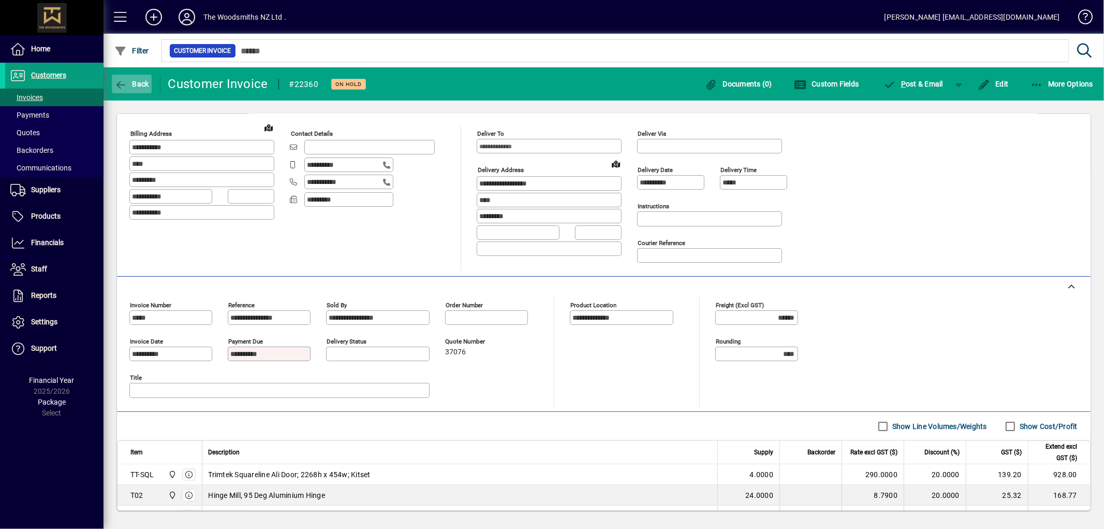 The height and width of the screenshot is (529, 1104). I want to click on a: Reports, so click(54, 296).